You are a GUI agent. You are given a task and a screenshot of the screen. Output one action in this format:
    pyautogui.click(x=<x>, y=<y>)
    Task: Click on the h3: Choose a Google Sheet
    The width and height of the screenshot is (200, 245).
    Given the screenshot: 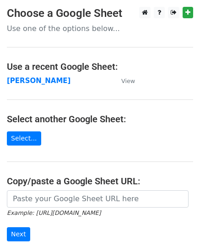 What is the action you would take?
    pyautogui.click(x=100, y=13)
    